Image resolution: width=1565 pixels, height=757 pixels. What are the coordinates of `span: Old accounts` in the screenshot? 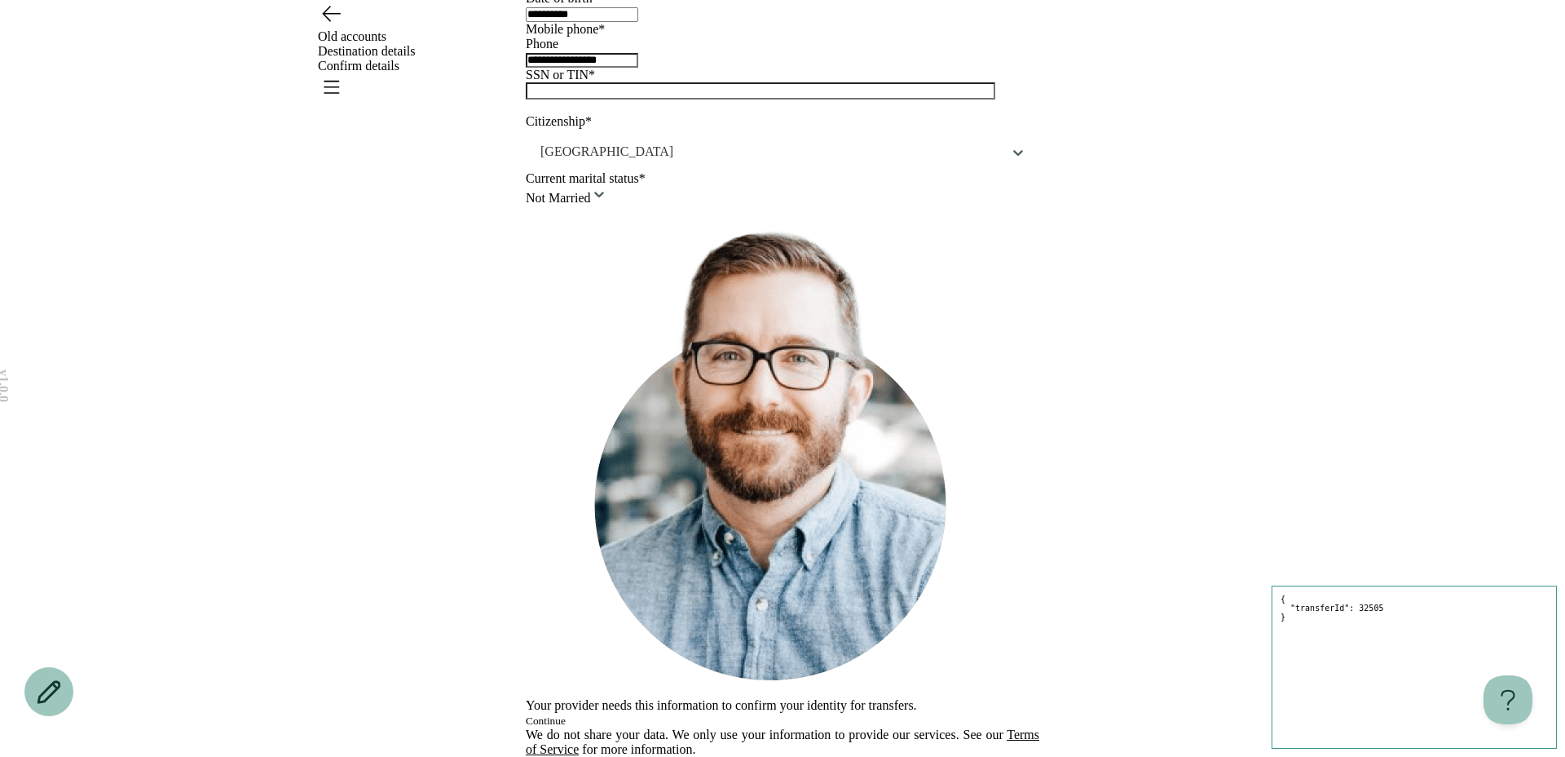 It's located at (352, 36).